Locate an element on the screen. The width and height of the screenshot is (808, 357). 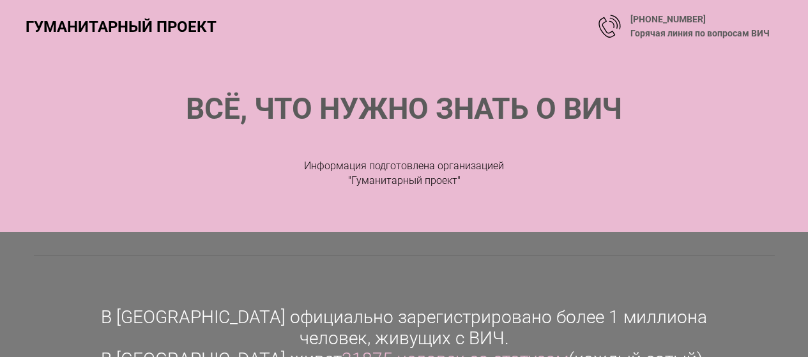
span: "Гуманитарный проект" is located at coordinates (405, 180).